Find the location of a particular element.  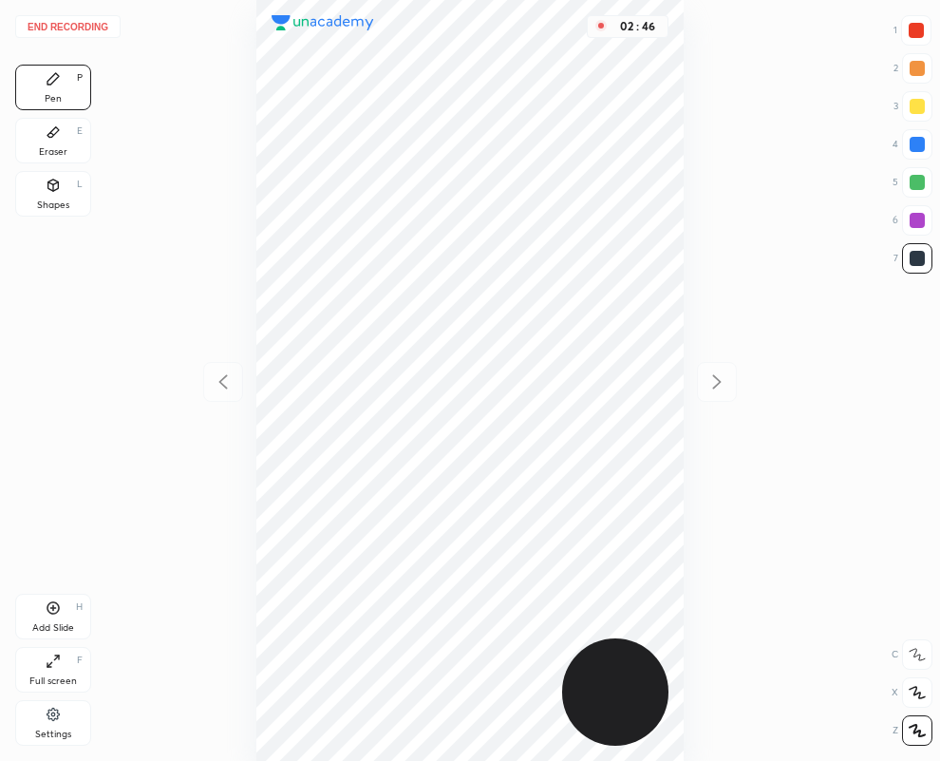

div: Add Slide is located at coordinates (53, 628).